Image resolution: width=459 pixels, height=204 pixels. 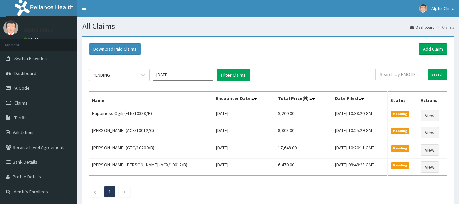 I want to click on span: Tariffs, so click(x=20, y=118).